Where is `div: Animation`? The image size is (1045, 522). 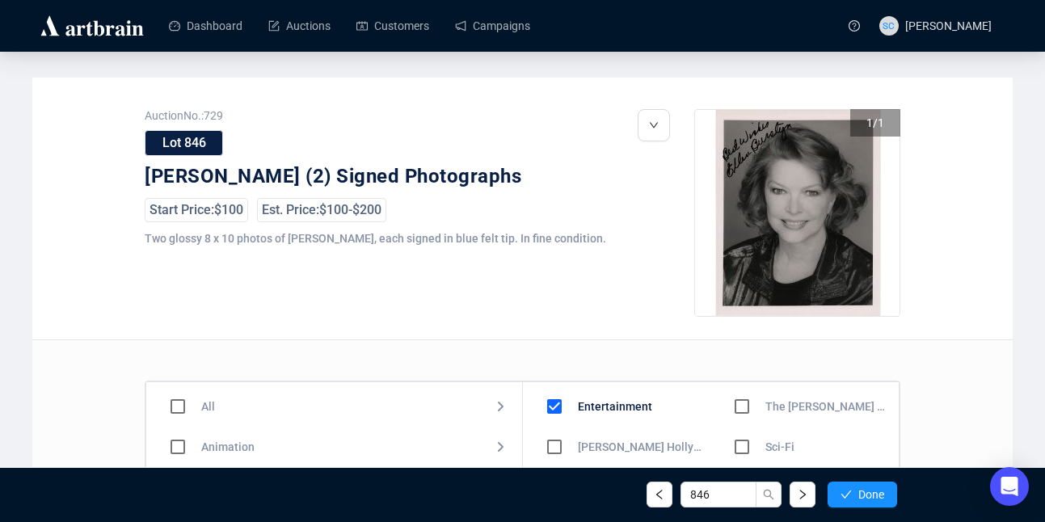 div: Animation is located at coordinates (228, 447).